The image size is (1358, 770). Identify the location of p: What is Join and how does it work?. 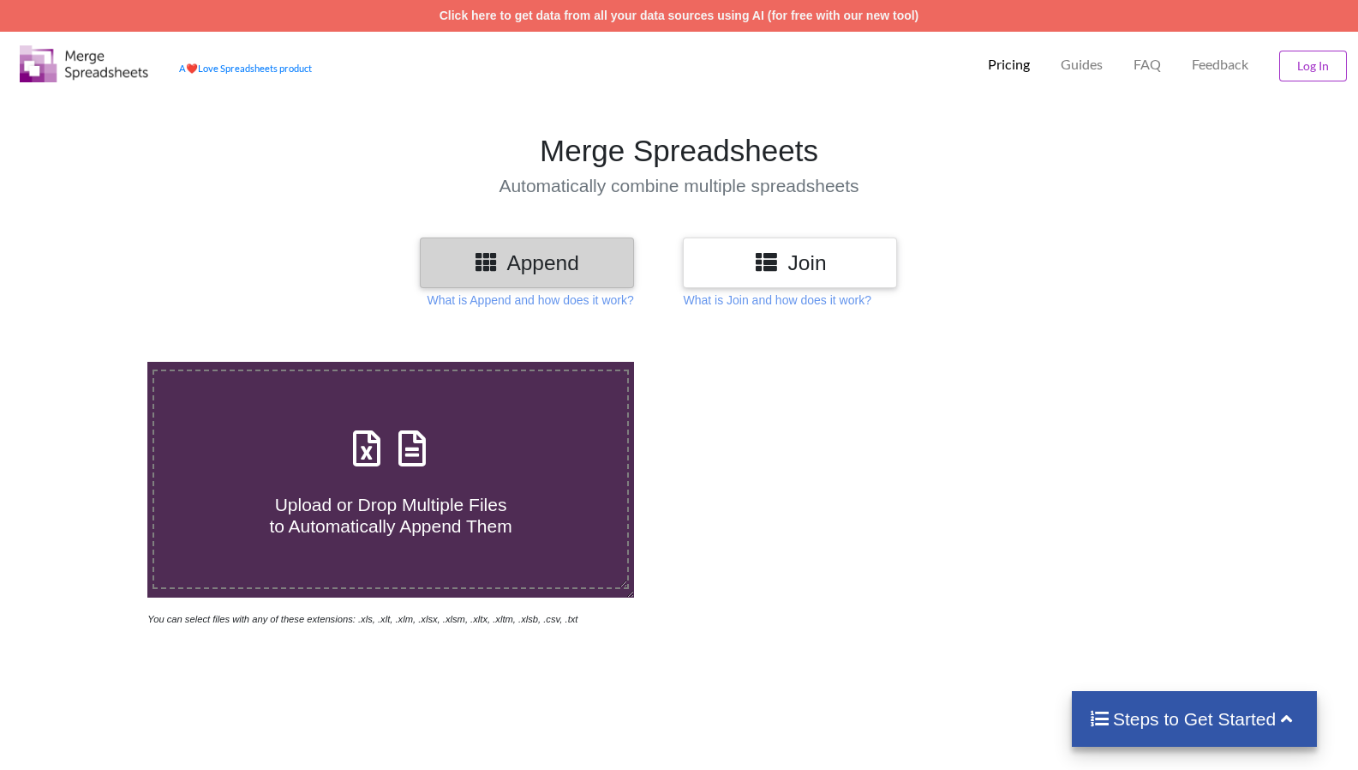
(776, 300).